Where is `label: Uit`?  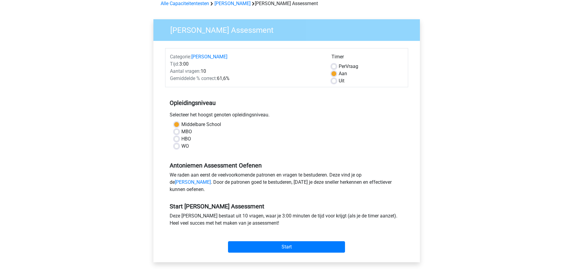
label: Uit is located at coordinates (342, 81).